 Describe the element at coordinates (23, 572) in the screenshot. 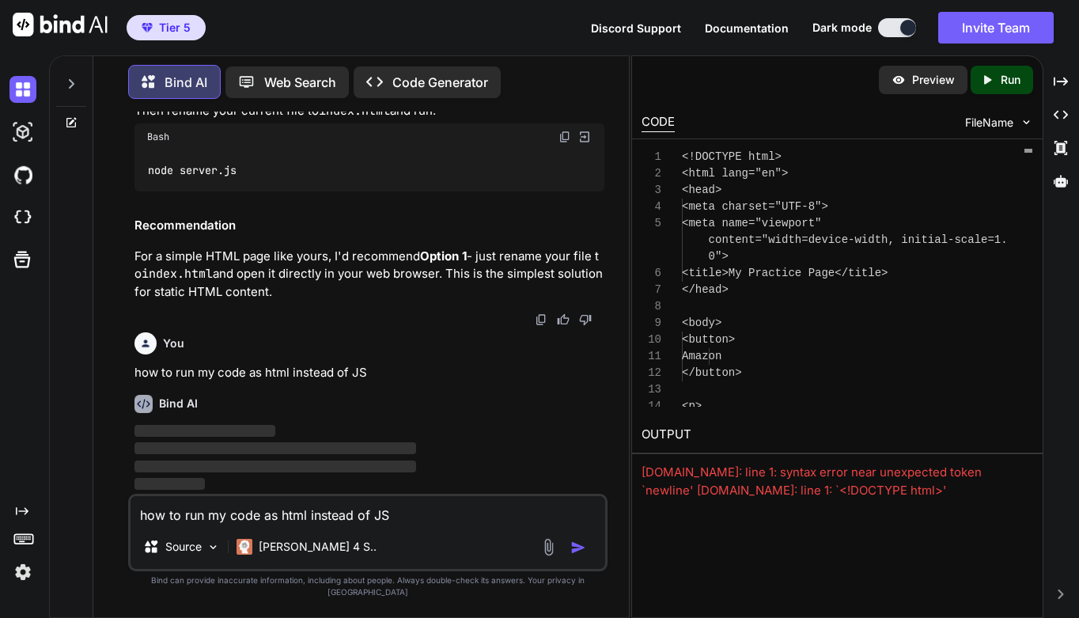

I see `img: settings` at that location.